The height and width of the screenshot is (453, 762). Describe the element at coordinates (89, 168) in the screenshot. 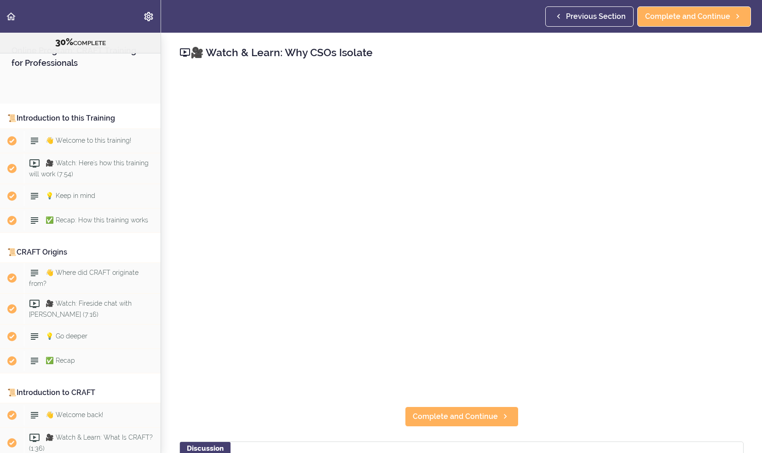

I see `span: 🎥 Watch: Here's how this training will work (7:54)` at that location.